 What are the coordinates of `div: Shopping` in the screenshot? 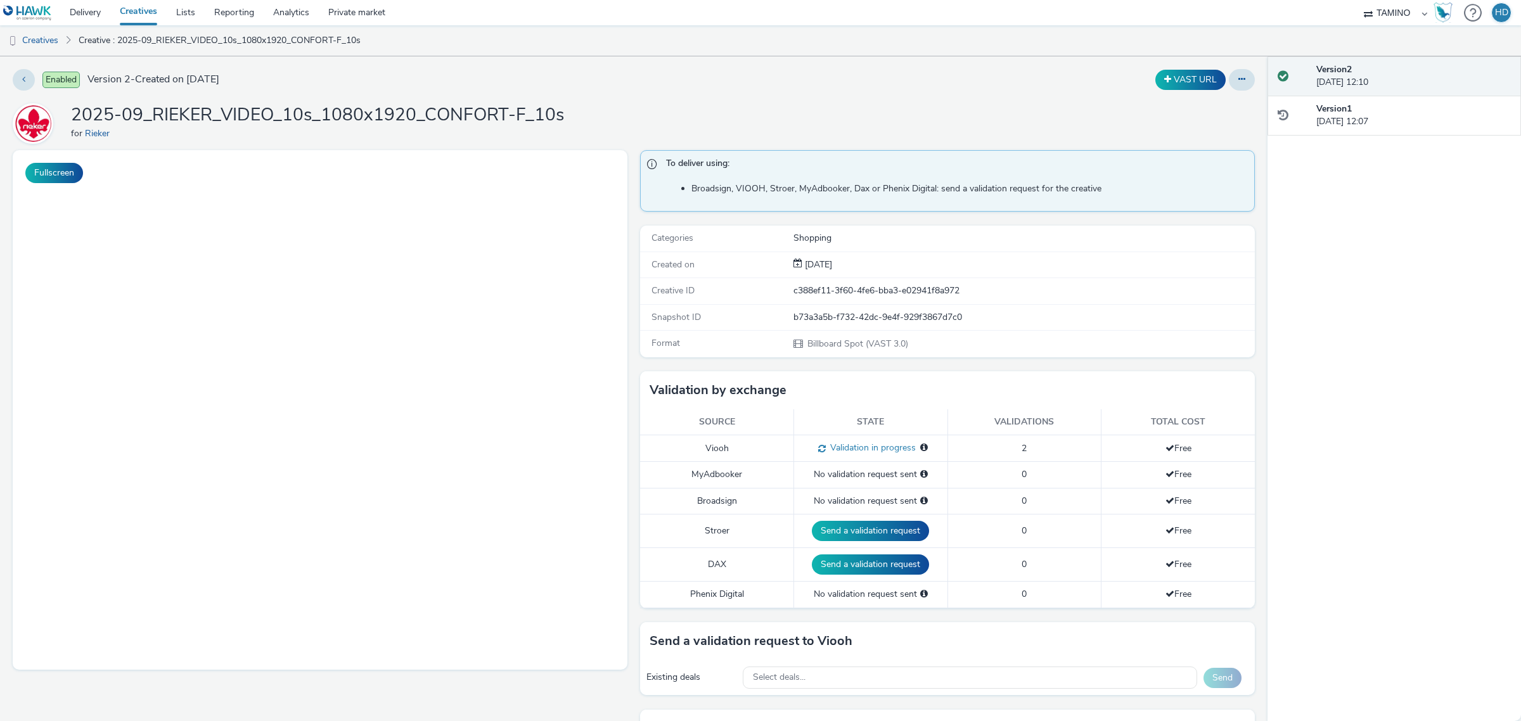 It's located at (1023, 238).